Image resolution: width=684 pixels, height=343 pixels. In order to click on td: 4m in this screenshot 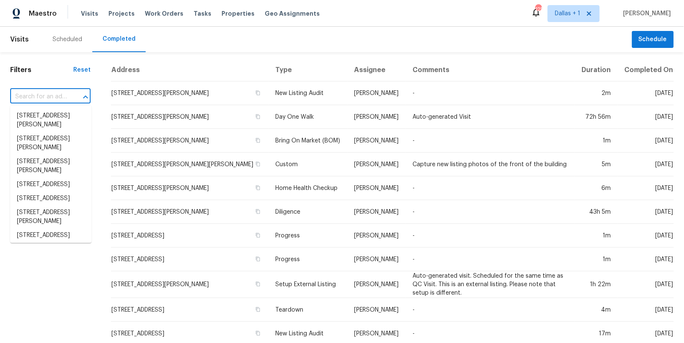, I will do `click(597, 310)`.